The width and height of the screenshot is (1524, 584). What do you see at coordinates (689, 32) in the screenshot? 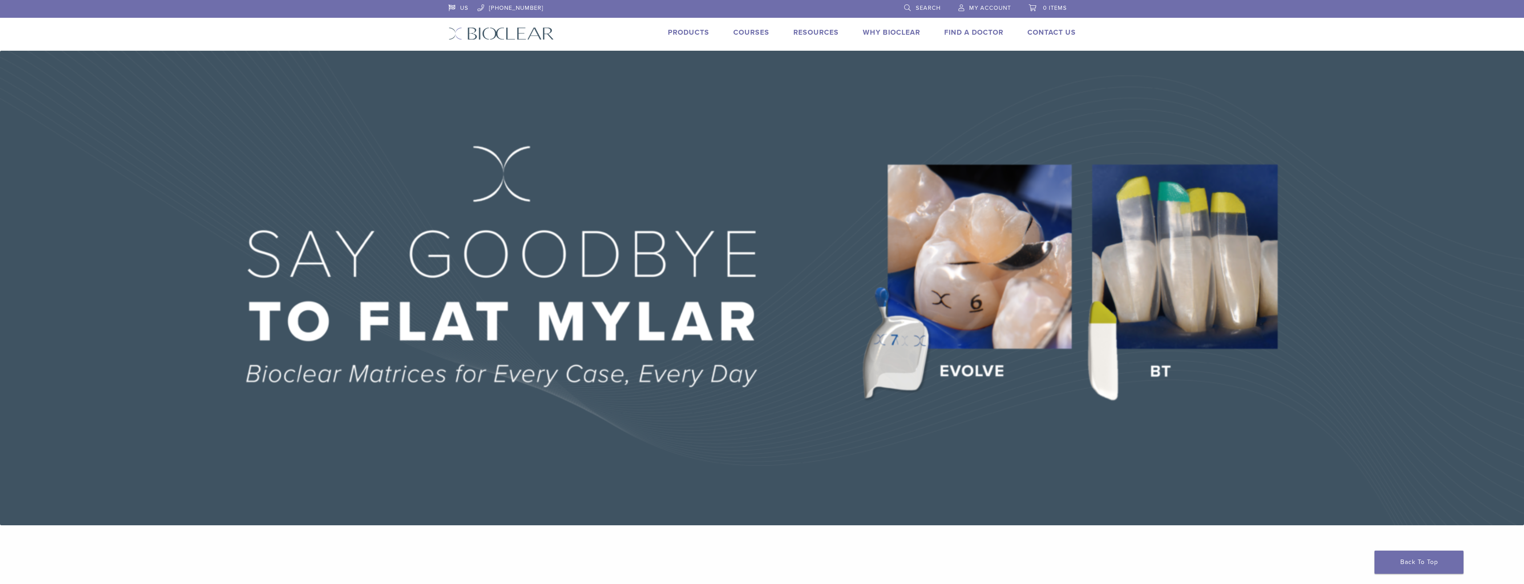
I see `a: Products` at bounding box center [689, 32].